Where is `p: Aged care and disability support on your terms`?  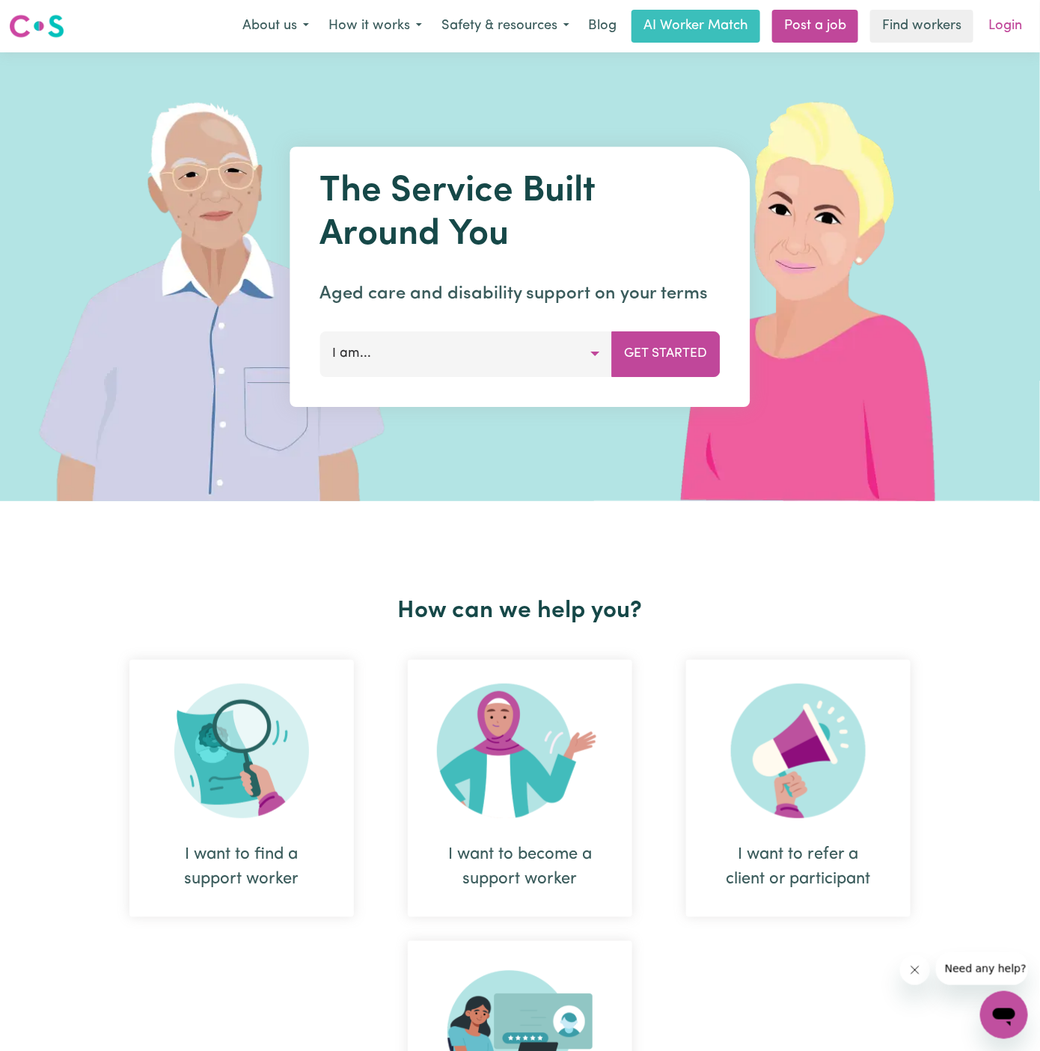 p: Aged care and disability support on your terms is located at coordinates (520, 294).